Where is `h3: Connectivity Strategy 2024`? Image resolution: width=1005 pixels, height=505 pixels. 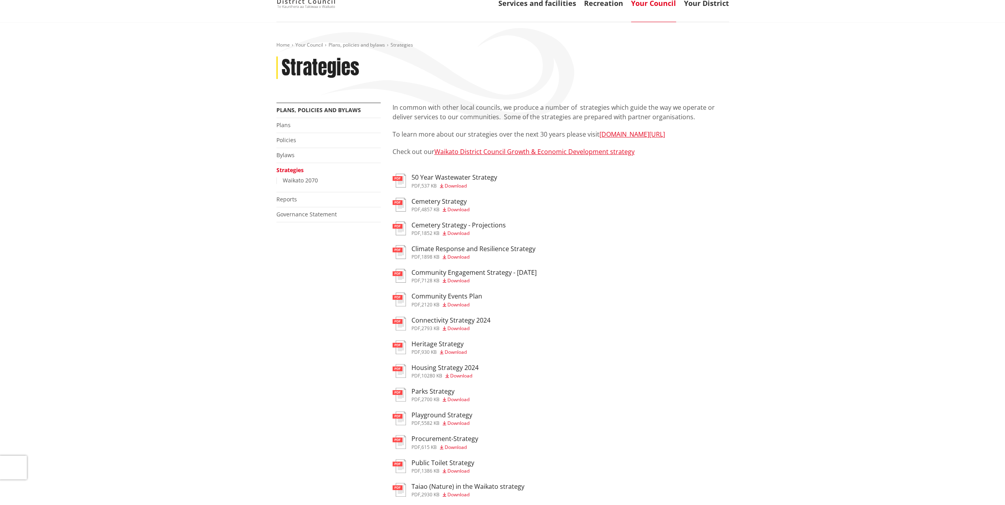
h3: Connectivity Strategy 2024 is located at coordinates (451, 320).